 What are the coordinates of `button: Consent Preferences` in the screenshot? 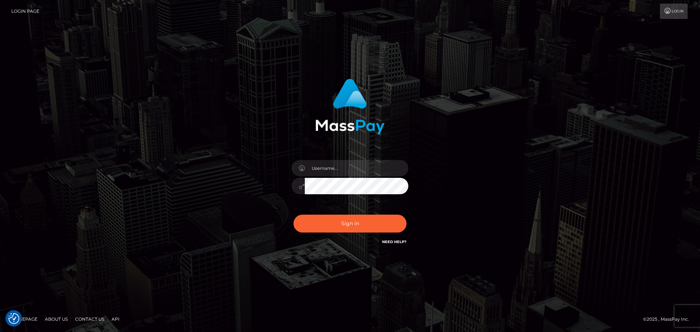 It's located at (14, 319).